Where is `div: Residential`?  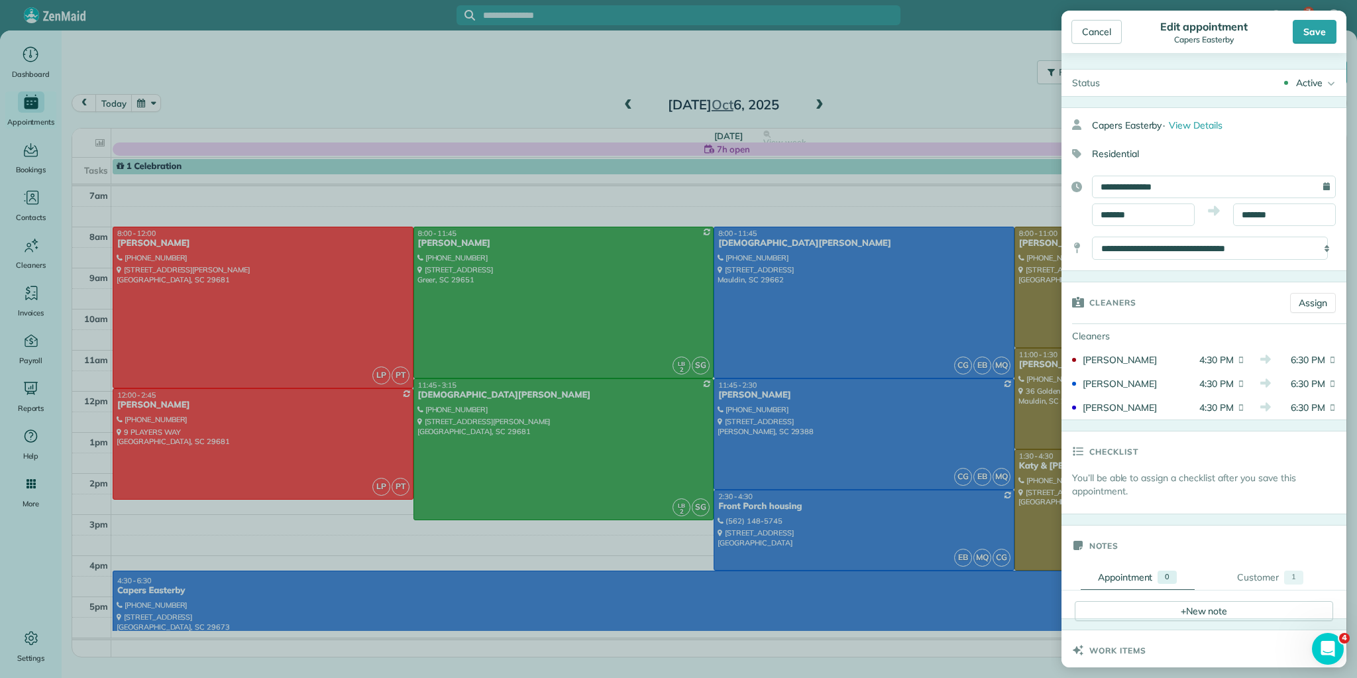
div: Residential is located at coordinates (1199, 154).